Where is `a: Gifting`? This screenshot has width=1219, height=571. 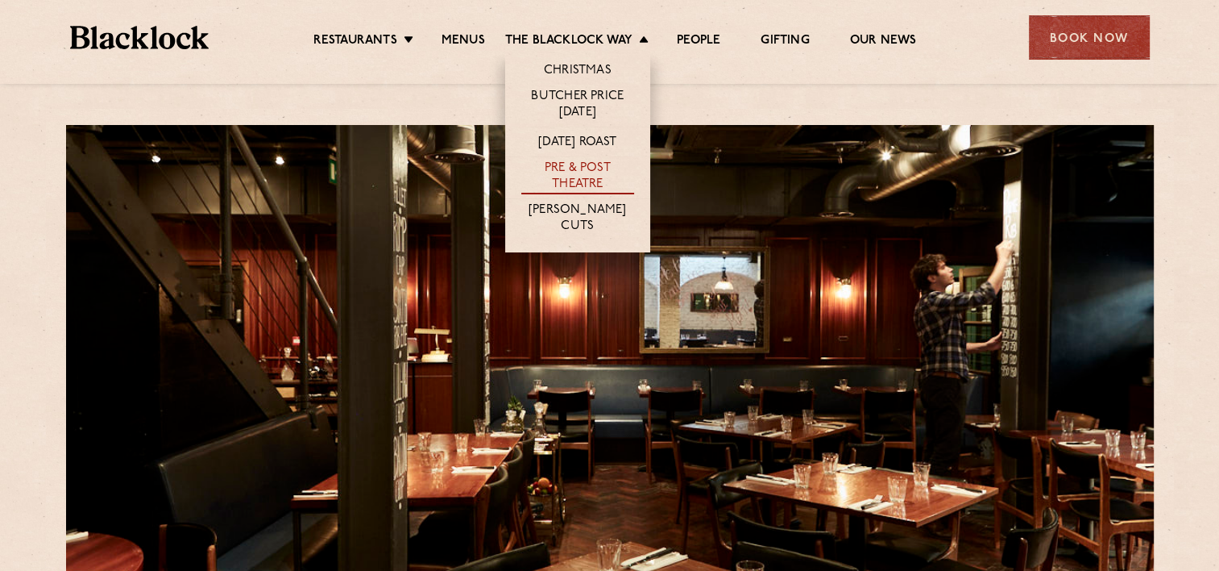
a: Gifting is located at coordinates (785, 42).